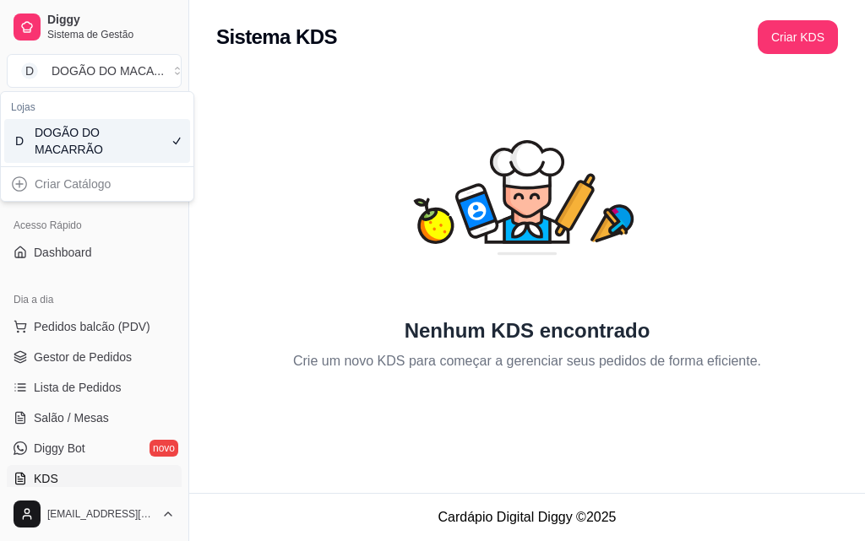 This screenshot has width=865, height=541. Describe the element at coordinates (73, 141) in the screenshot. I see `div: DOGÃO DO MACARRÃO` at that location.